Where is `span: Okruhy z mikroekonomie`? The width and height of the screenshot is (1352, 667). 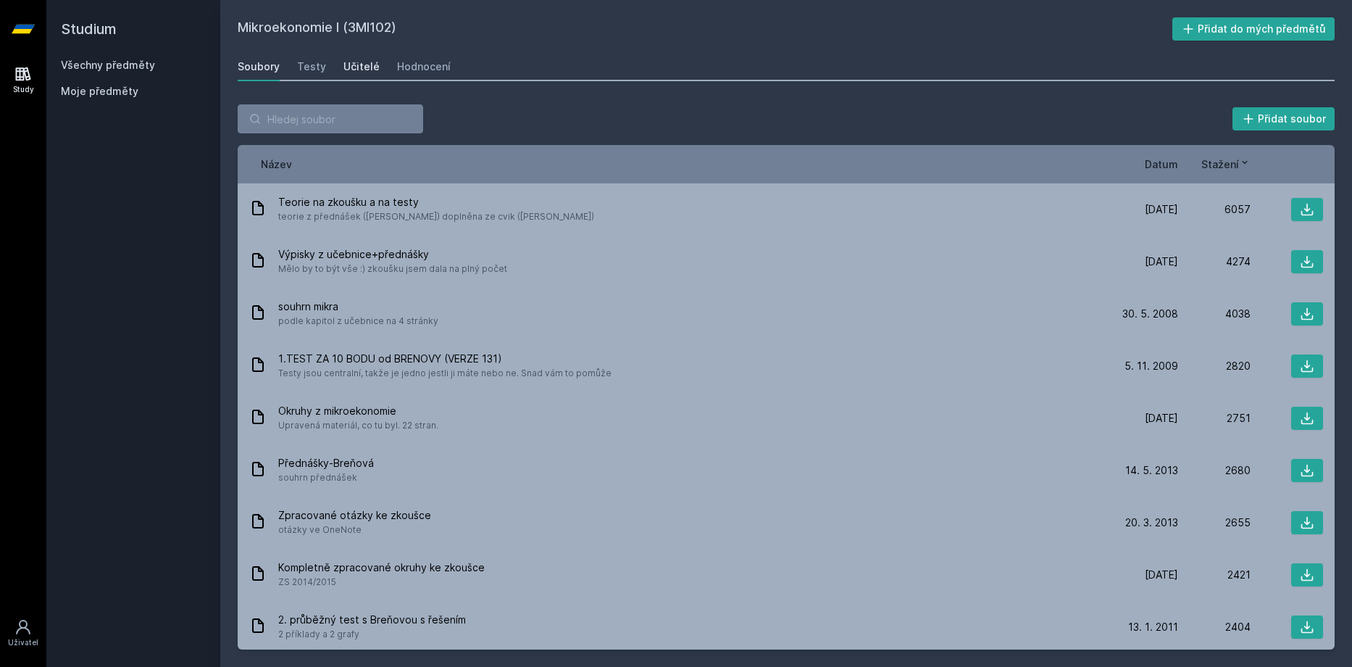 span: Okruhy z mikroekonomie is located at coordinates (358, 411).